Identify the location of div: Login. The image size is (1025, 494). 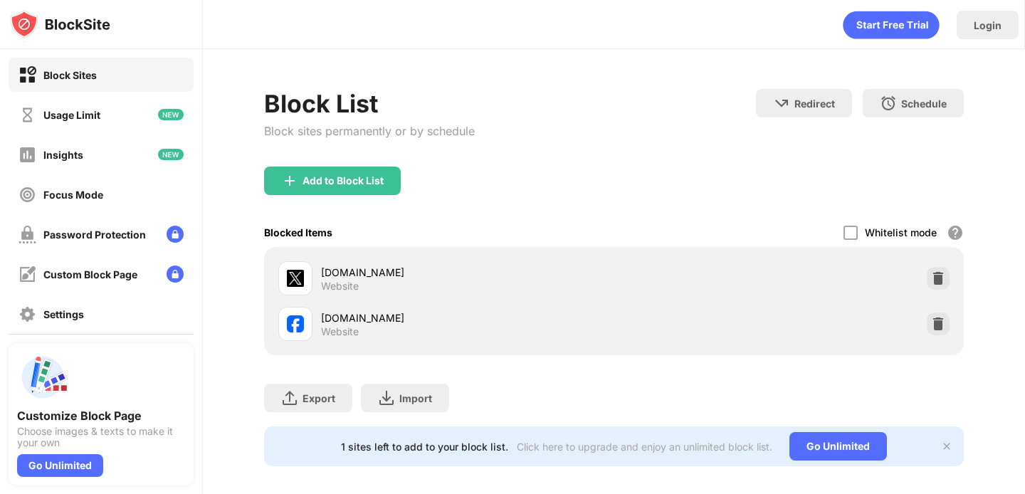
(988, 25).